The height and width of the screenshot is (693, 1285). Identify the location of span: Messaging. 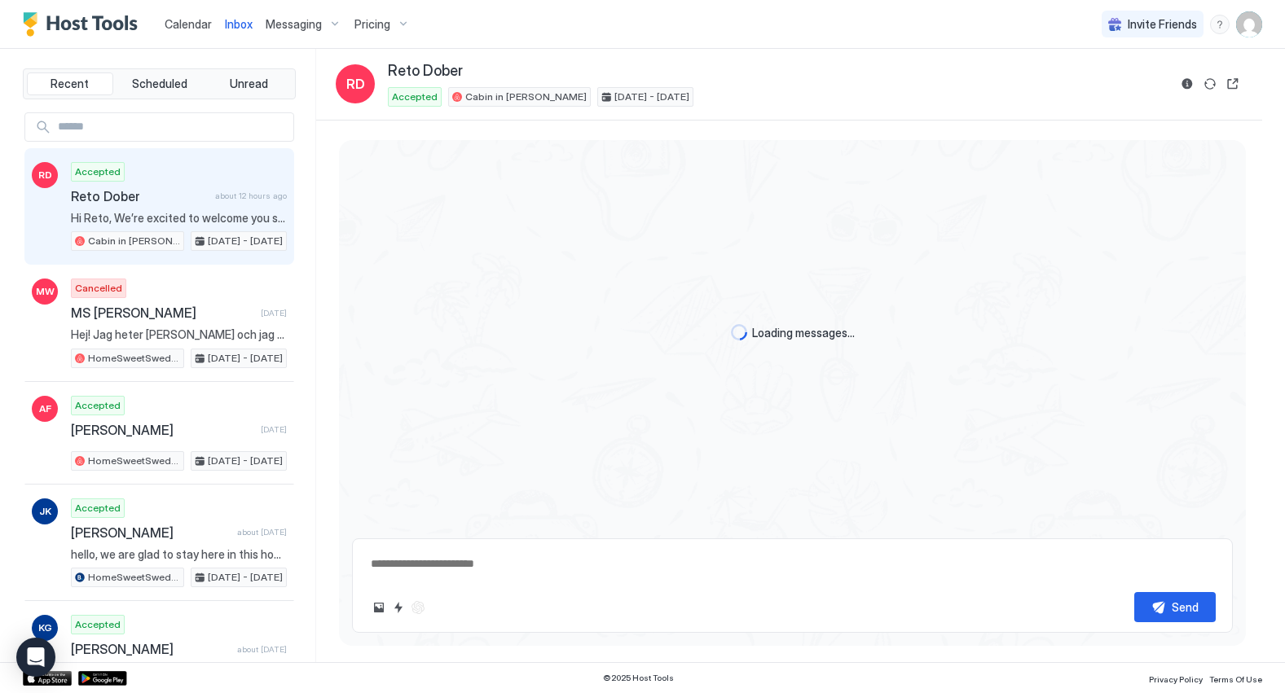
(293, 24).